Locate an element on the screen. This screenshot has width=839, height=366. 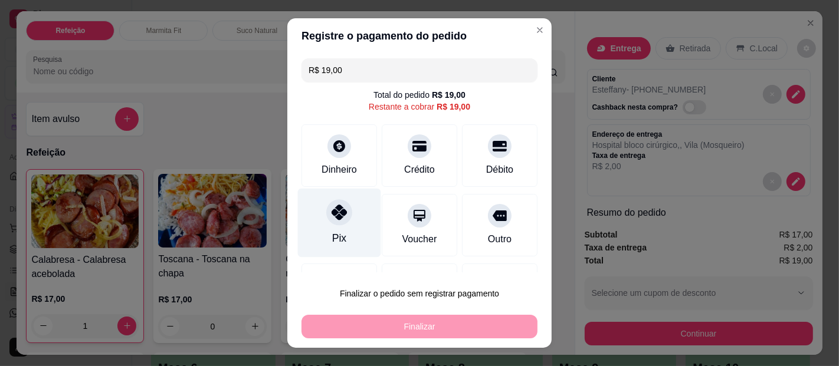
div: Crédito is located at coordinates (419, 170).